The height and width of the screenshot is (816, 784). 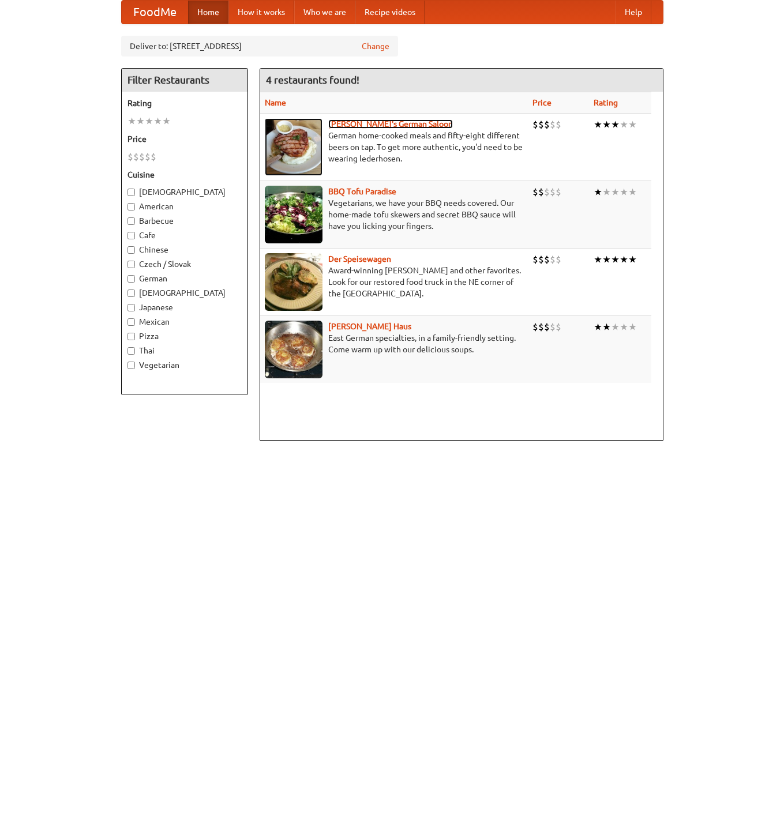 What do you see at coordinates (185, 279) in the screenshot?
I see `label: German` at bounding box center [185, 279].